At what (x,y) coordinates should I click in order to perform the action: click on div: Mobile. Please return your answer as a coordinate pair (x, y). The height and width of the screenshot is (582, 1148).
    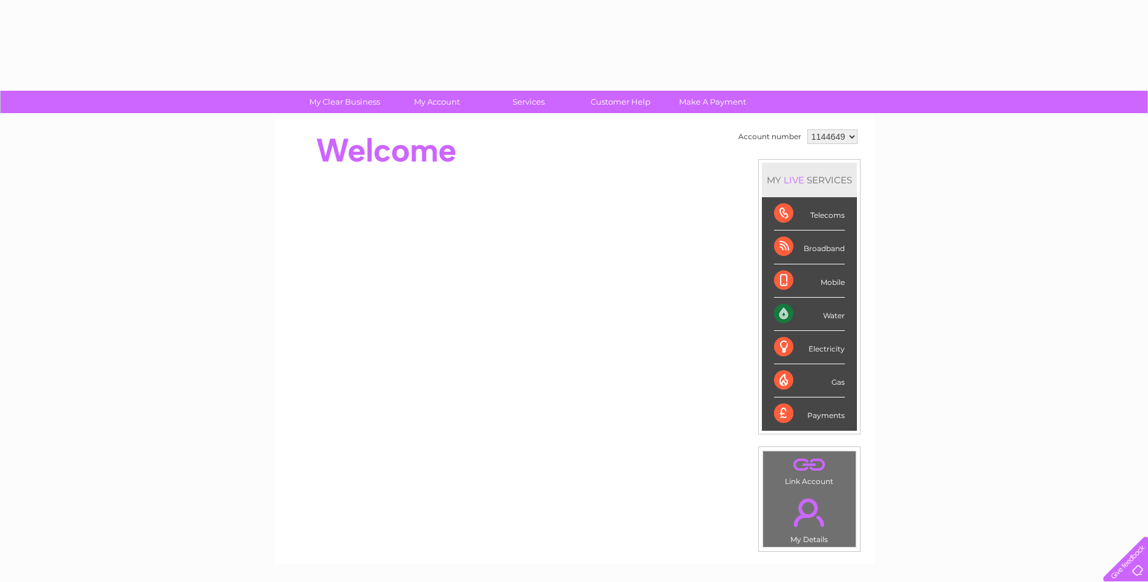
    Looking at the image, I should click on (809, 281).